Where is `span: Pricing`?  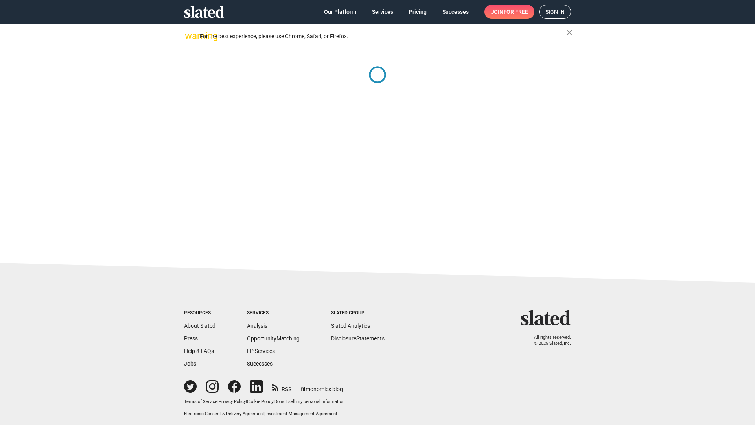
span: Pricing is located at coordinates (417, 12).